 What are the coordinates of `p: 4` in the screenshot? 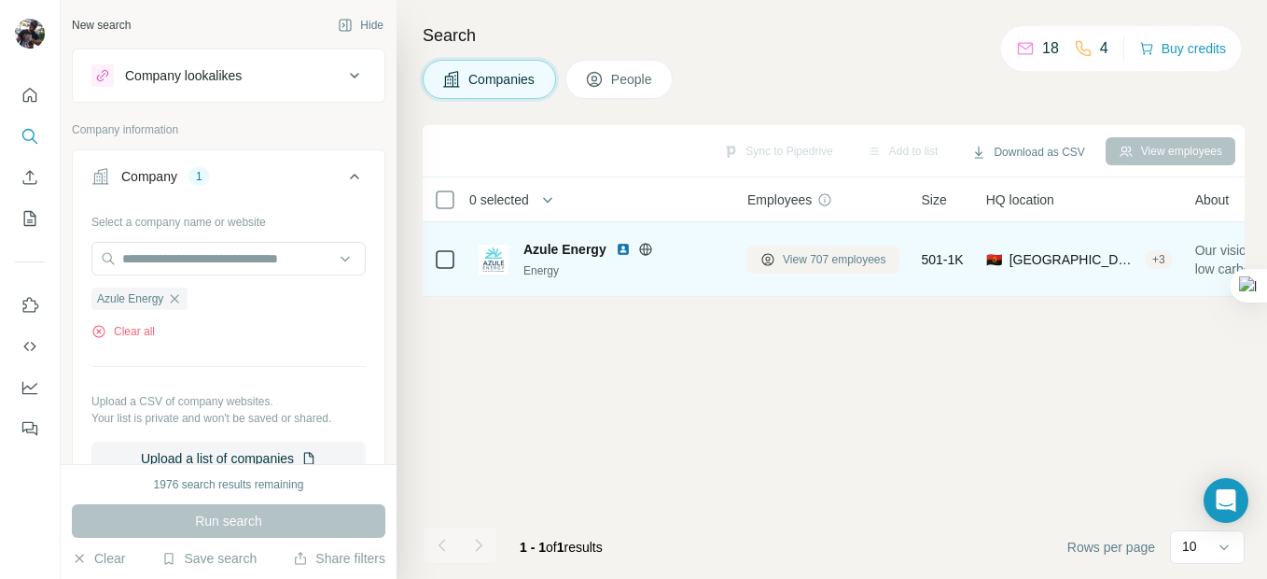 It's located at (1104, 49).